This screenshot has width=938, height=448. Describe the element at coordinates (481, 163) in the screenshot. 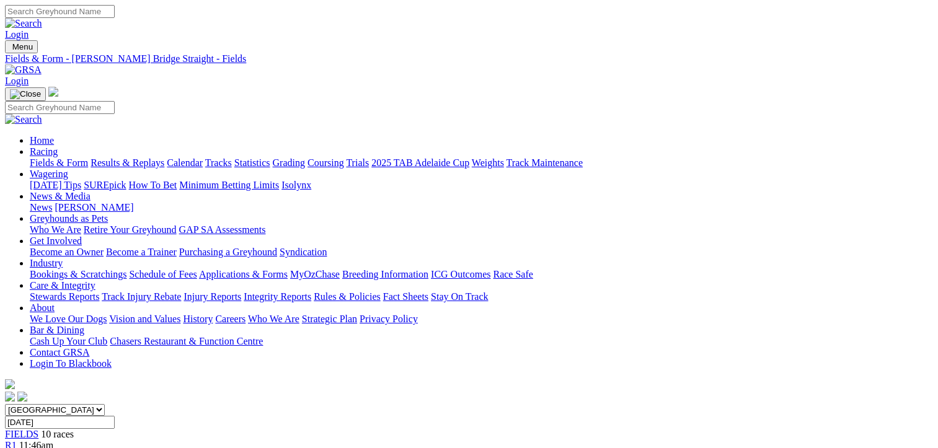

I see `div: Racing` at that location.